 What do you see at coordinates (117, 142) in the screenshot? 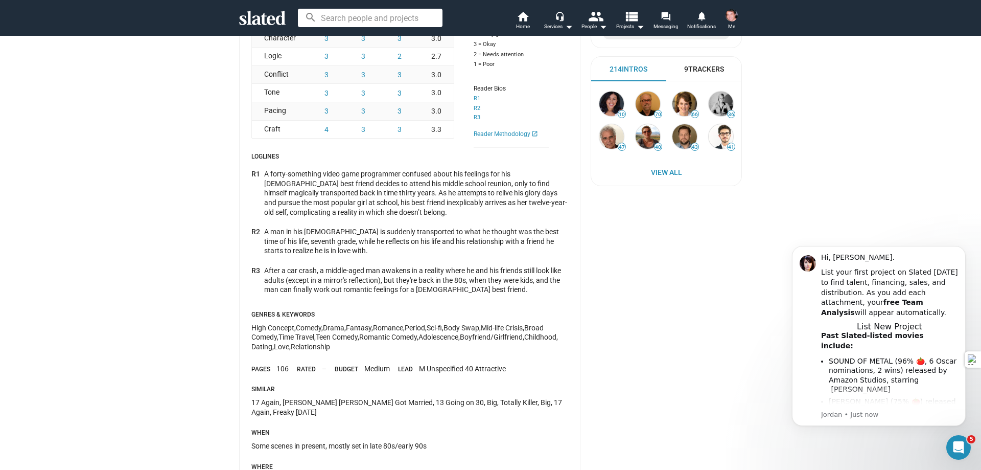
I see `li: SOUND OF METAL (96% 🍅, 6 Oscar nominations, 2 wins) released by Amazon Studios, starring [PERSON_...` at bounding box center [117, 142].